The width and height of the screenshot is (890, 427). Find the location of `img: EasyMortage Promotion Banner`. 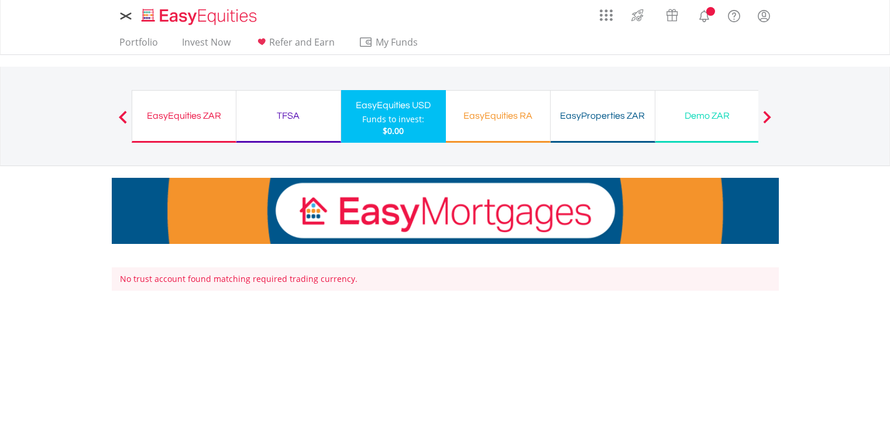

img: EasyMortage Promotion Banner is located at coordinates (445, 211).